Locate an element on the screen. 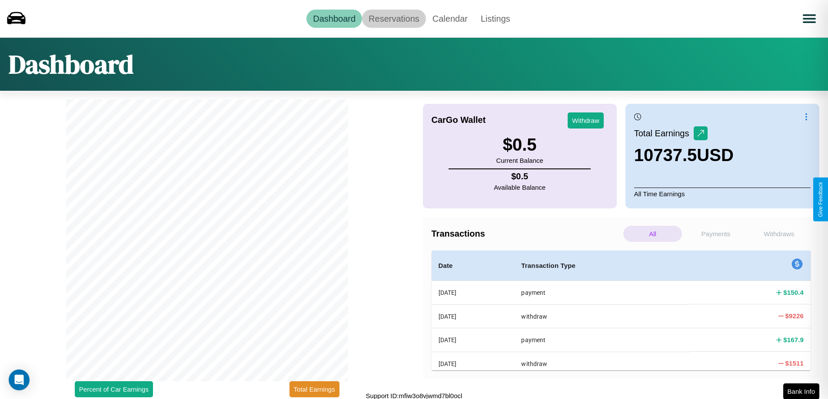  p: Payments is located at coordinates (715, 234).